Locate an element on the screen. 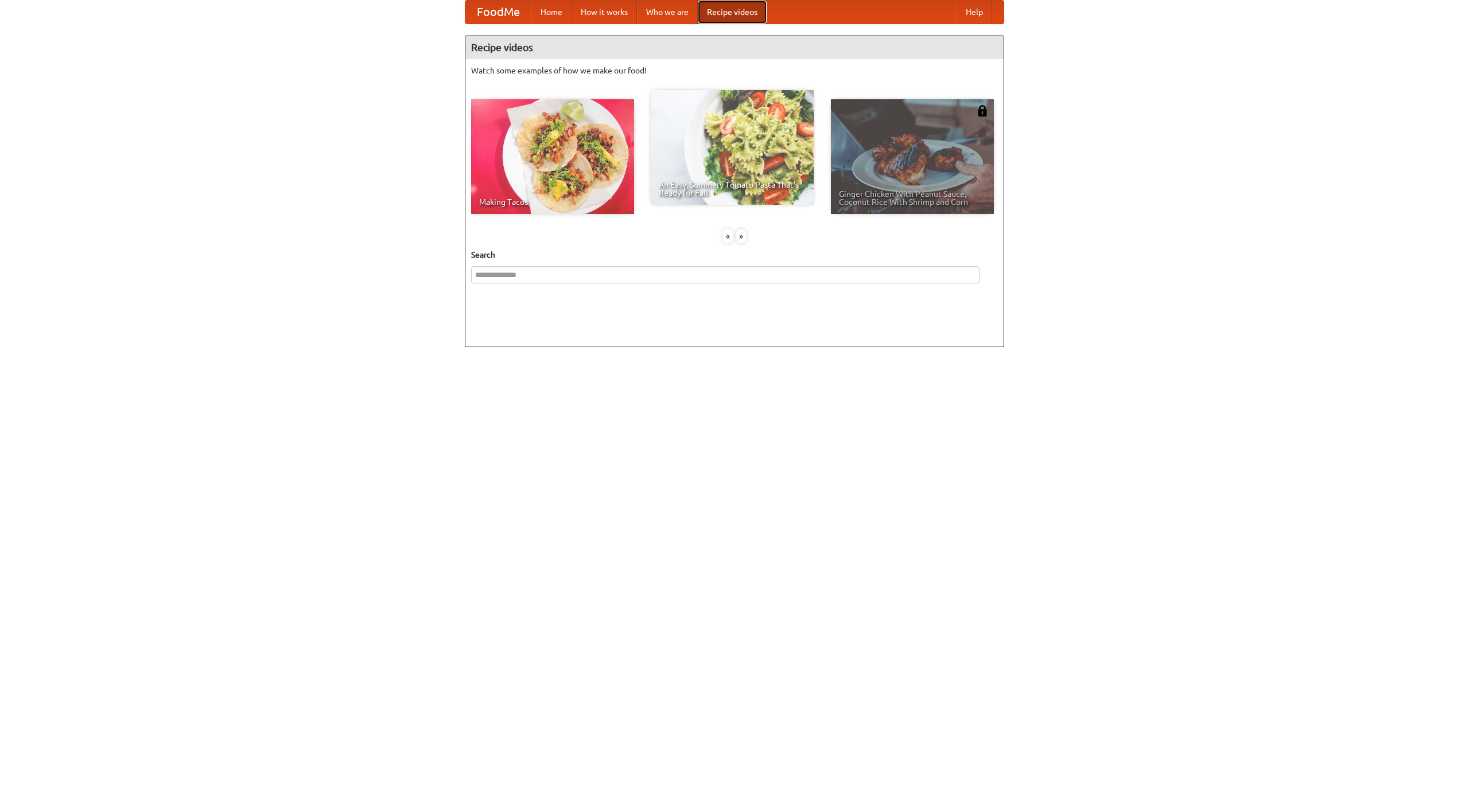  h4: Recipe videos is located at coordinates (734, 48).